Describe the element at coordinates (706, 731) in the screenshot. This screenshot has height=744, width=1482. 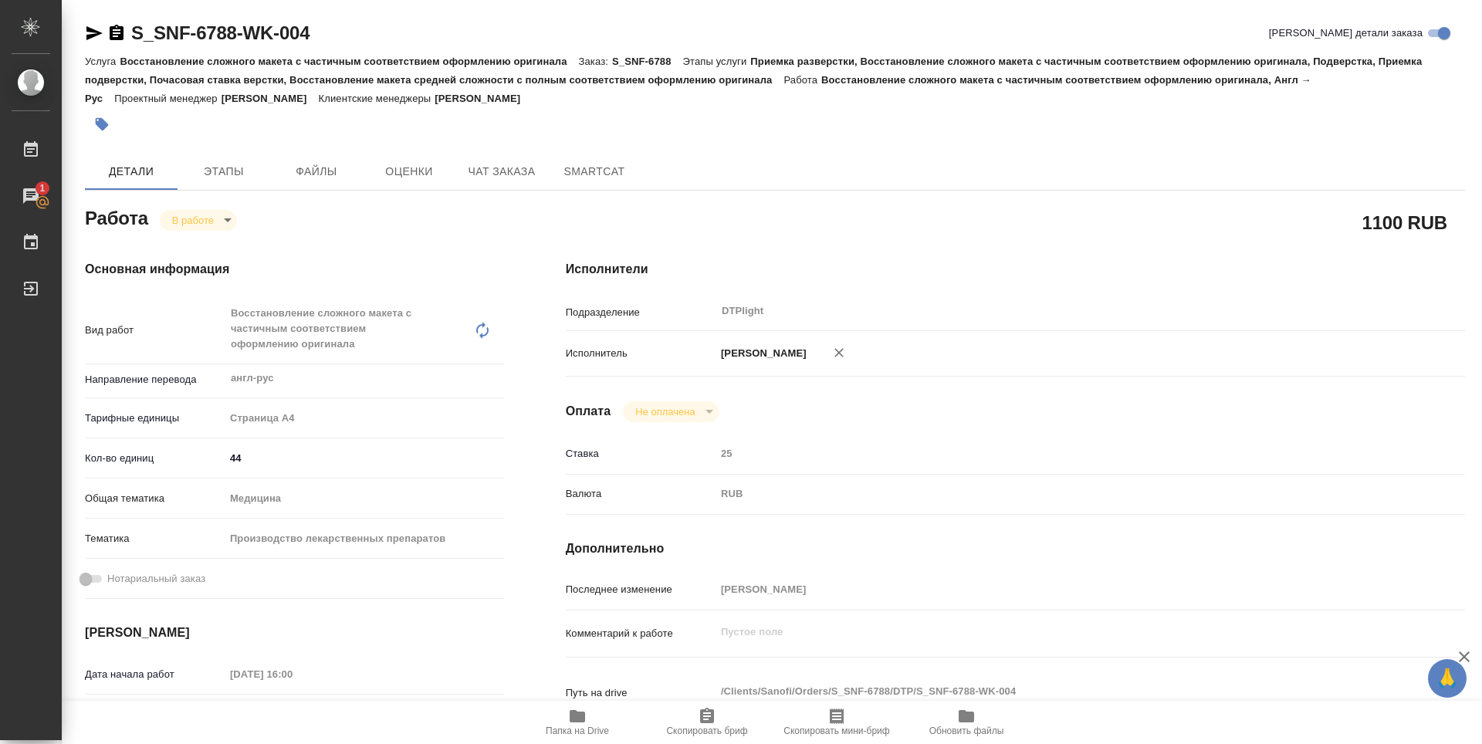
I see `span: Скопировать бриф` at that location.